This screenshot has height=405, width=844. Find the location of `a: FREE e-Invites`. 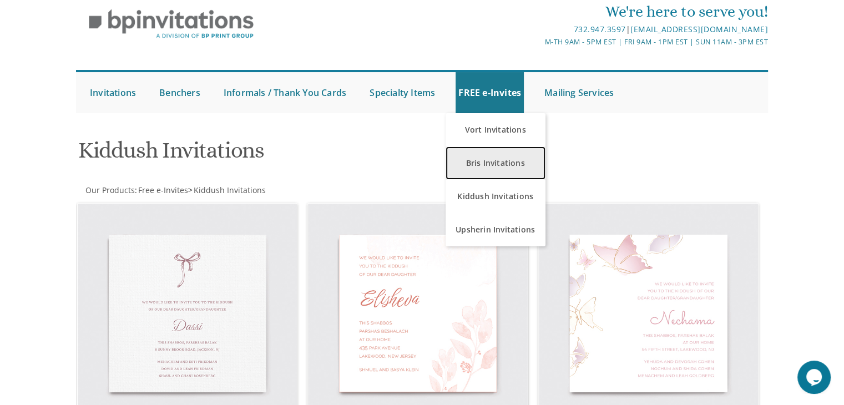

a: FREE e-Invites is located at coordinates (489, 93).